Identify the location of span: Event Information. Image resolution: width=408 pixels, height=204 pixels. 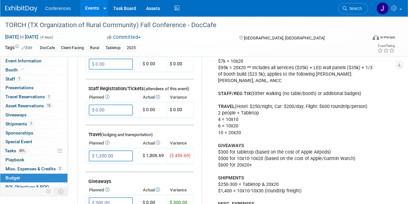
(24, 61).